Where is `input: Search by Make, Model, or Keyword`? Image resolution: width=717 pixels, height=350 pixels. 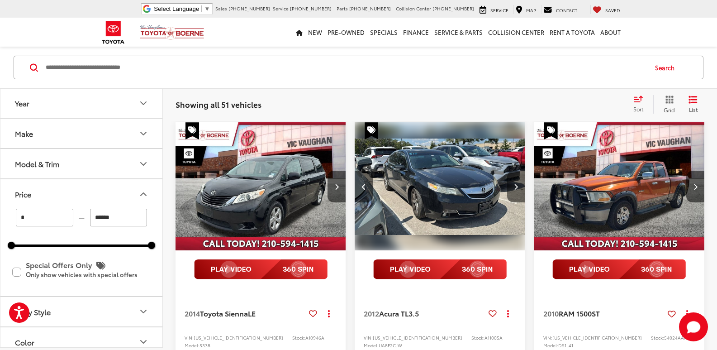
input: Search by Make, Model, or Keyword is located at coordinates (345, 67).